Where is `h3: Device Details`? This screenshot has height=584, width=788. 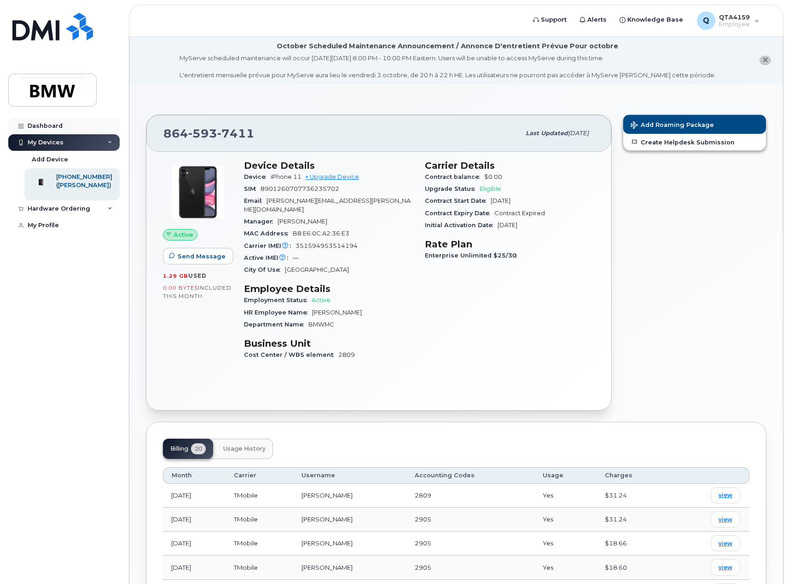
h3: Device Details is located at coordinates (329, 166).